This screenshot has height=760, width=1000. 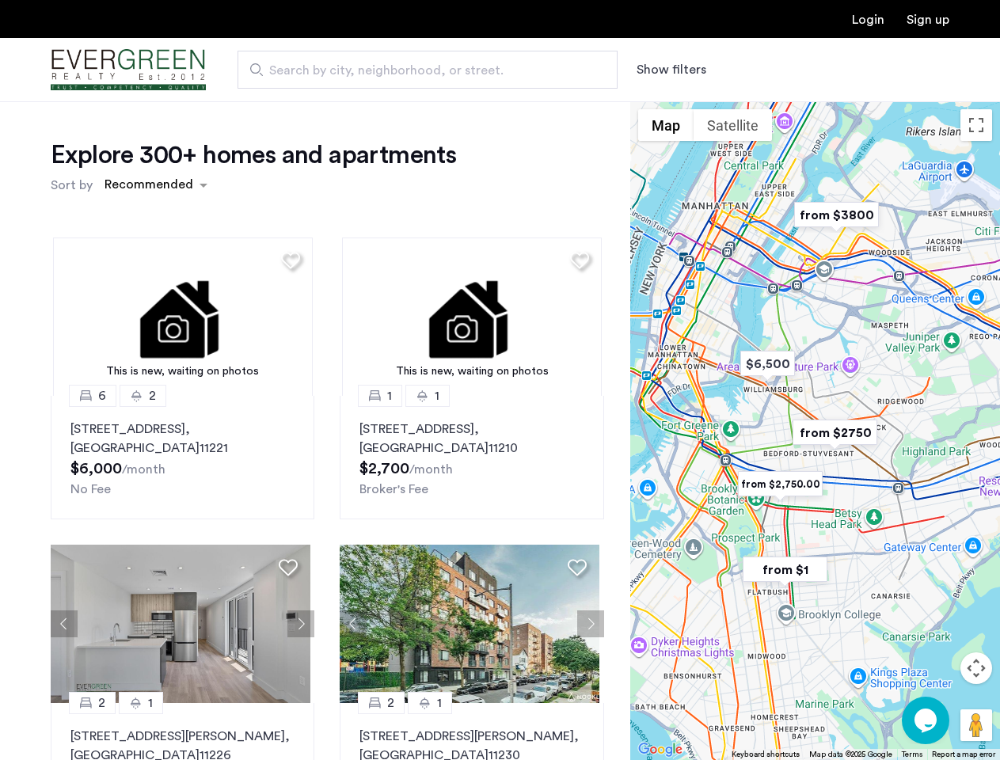 I want to click on button: Toggle fullscreen view, so click(x=976, y=125).